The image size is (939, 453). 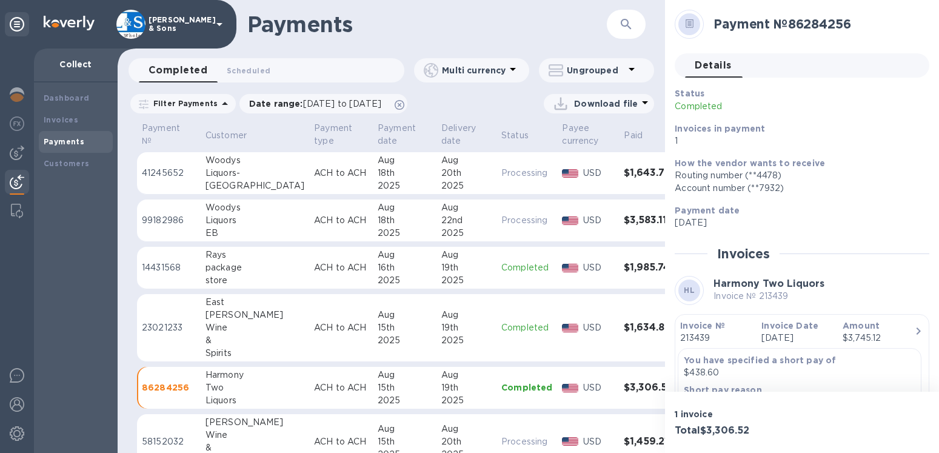 I want to click on p: Payment type, so click(x=333, y=135).